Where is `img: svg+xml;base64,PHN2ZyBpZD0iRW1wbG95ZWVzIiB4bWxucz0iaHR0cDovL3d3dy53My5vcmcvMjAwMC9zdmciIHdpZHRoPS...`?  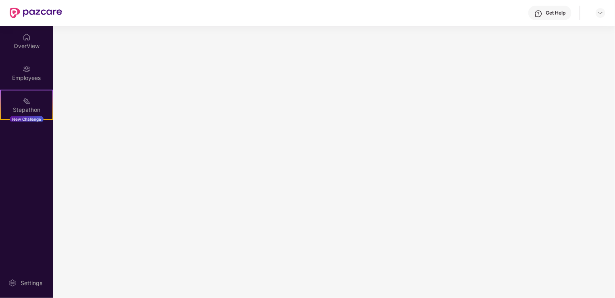
img: svg+xml;base64,PHN2ZyBpZD0iRW1wbG95ZWVzIiB4bWxucz0iaHR0cDovL3d3dy53My5vcmcvMjAwMC9zdmciIHdpZHRoPS... is located at coordinates (27, 69).